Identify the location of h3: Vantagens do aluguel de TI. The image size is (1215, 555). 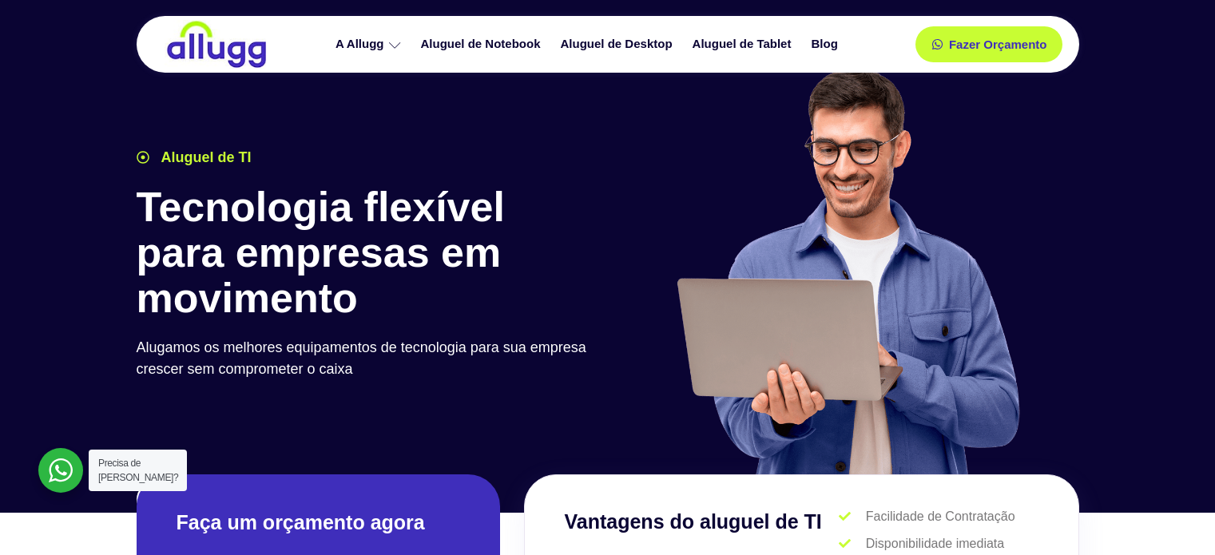
(702, 522).